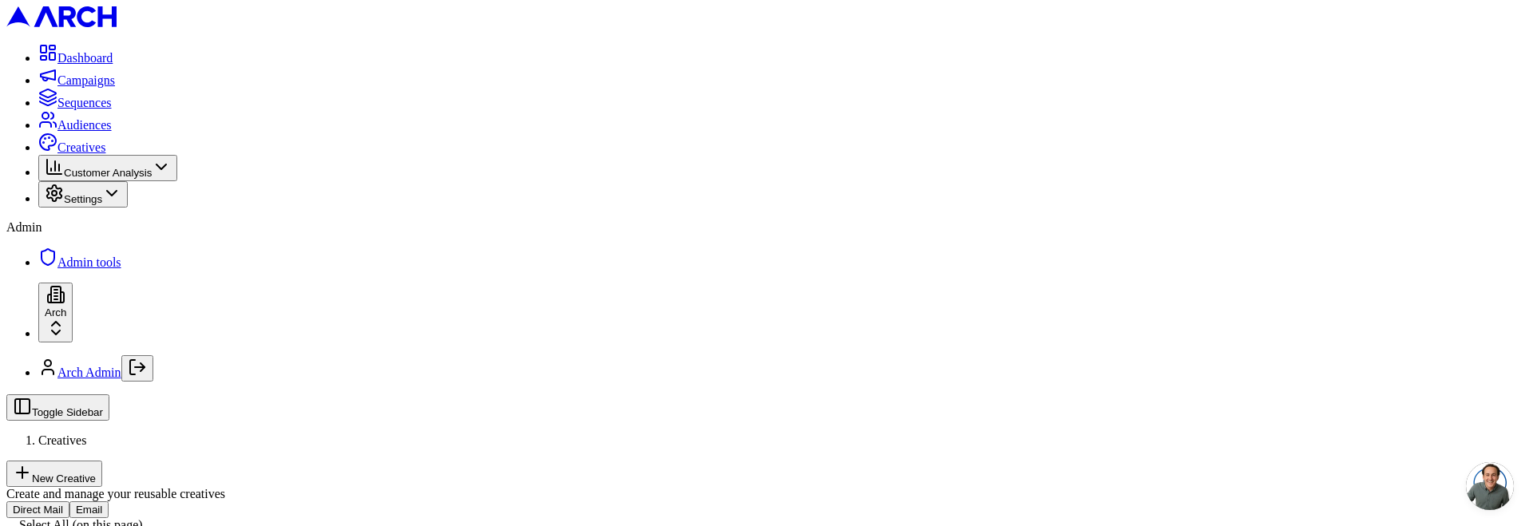  What do you see at coordinates (86, 80) in the screenshot?
I see `span: Campaigns` at bounding box center [86, 80].